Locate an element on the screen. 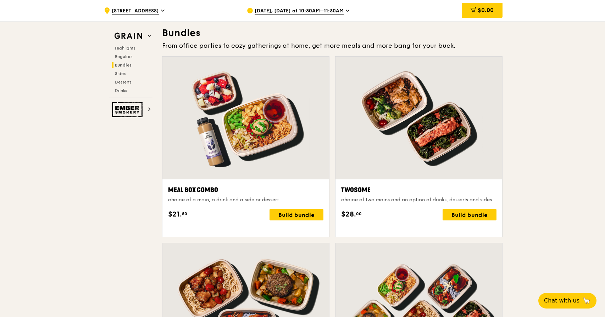 The height and width of the screenshot is (317, 605). span: Bundles is located at coordinates (123, 65).